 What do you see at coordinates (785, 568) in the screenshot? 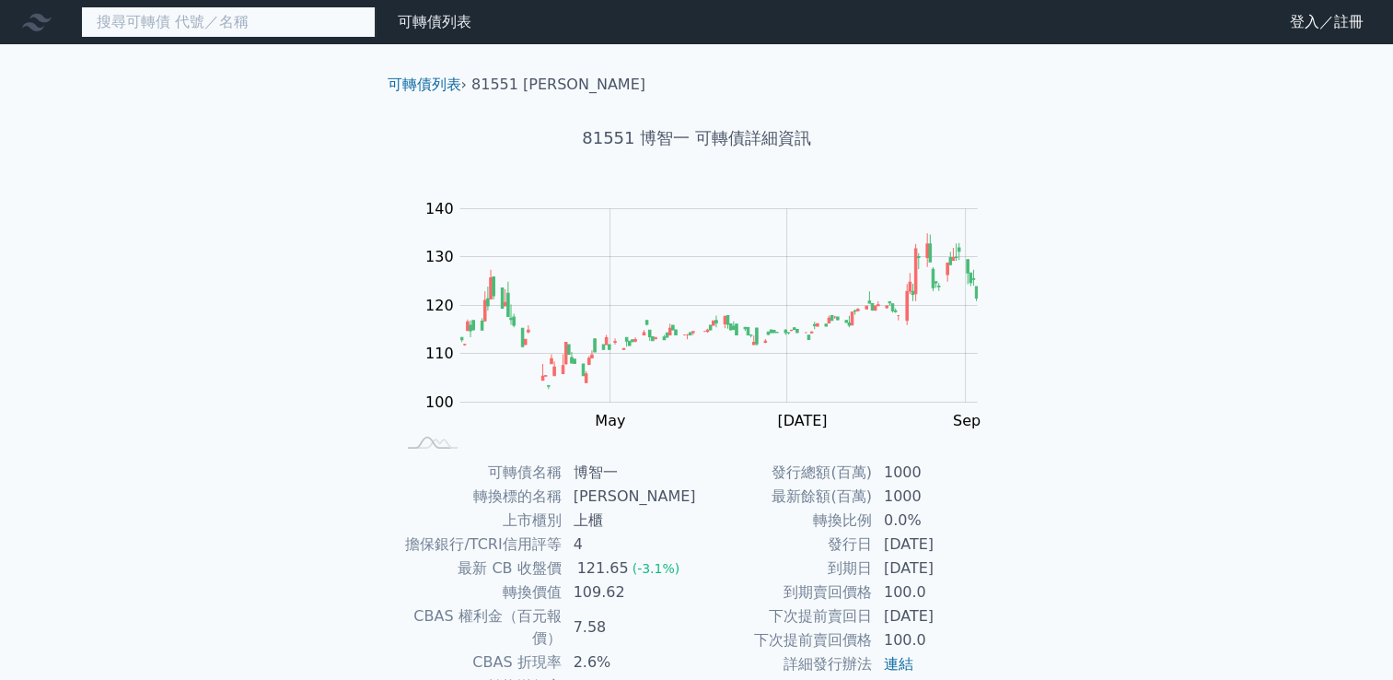
I see `td: 到期日` at bounding box center [785, 568].